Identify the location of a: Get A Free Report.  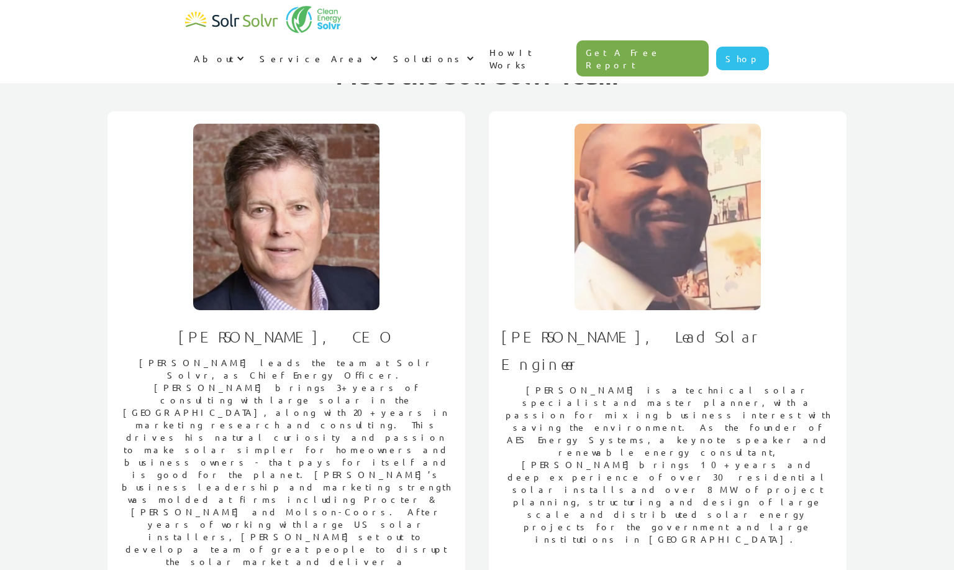
(643, 58).